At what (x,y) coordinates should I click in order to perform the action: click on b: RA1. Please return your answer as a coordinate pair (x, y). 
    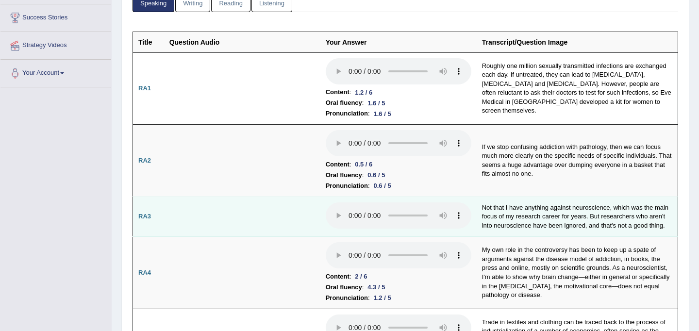
    Looking at the image, I should click on (145, 88).